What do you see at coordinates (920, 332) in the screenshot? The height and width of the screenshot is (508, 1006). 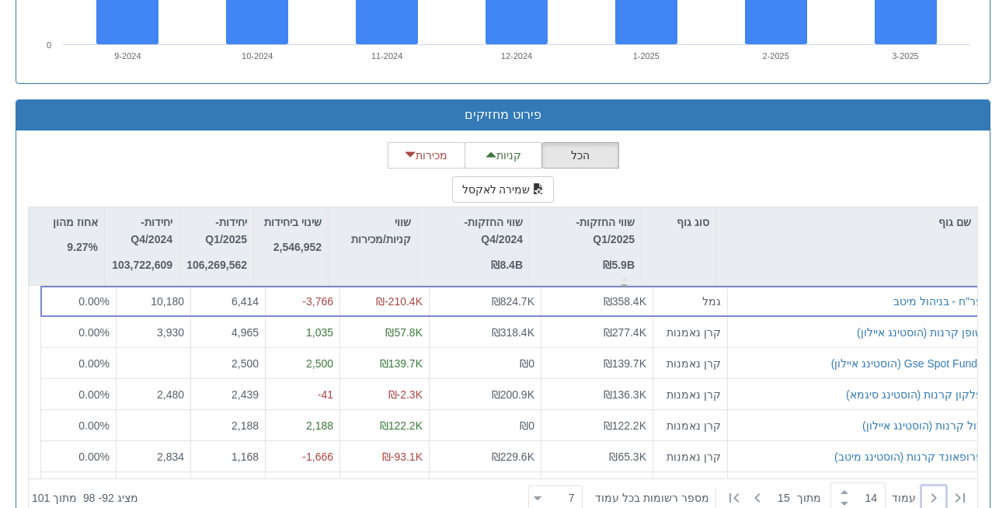 I see `button: שופן קרנות (הוסטינג איילון)` at bounding box center [920, 332].